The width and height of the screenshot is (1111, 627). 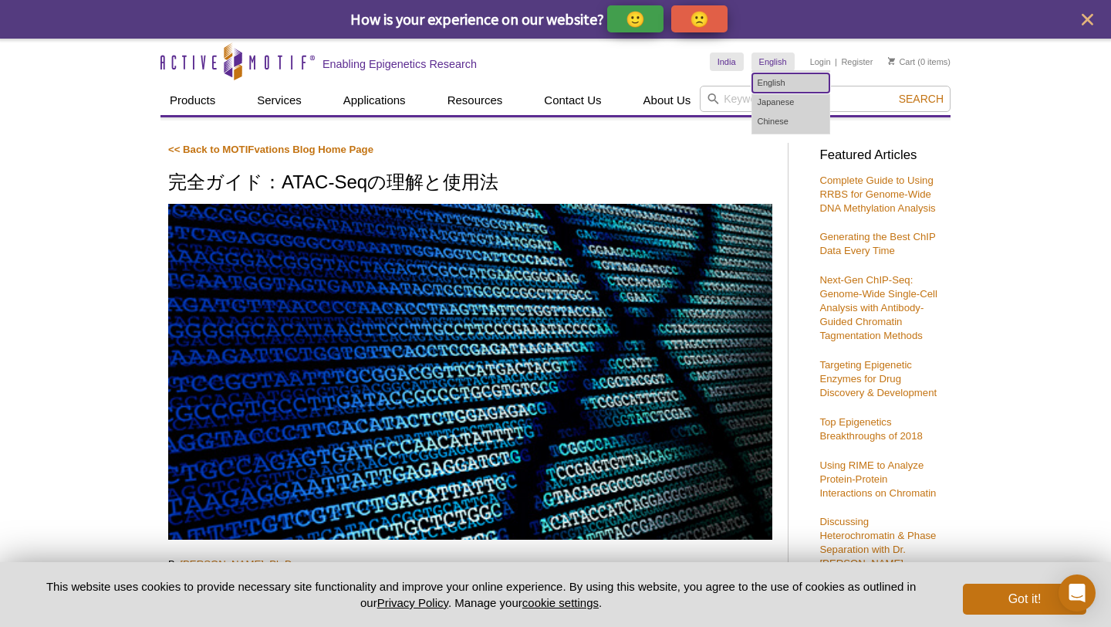 What do you see at coordinates (470, 564) in the screenshot?
I see `p: By` at bounding box center [470, 564].